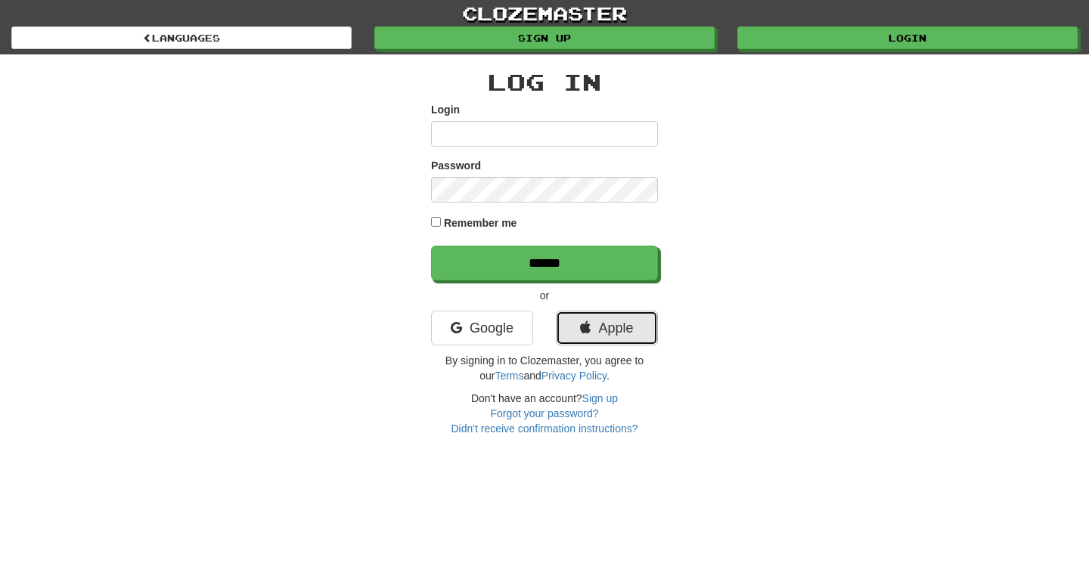 Image resolution: width=1089 pixels, height=588 pixels. I want to click on a: Terms, so click(509, 376).